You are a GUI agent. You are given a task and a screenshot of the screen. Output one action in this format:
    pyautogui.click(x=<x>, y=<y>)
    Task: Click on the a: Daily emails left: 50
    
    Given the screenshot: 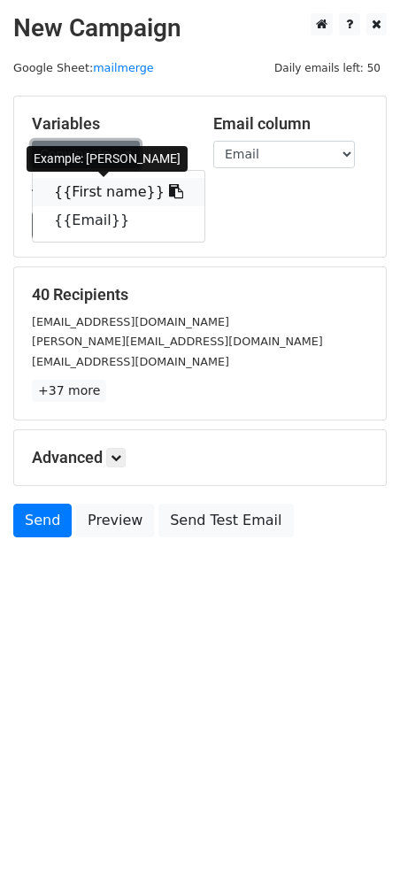 What is the action you would take?
    pyautogui.click(x=327, y=67)
    